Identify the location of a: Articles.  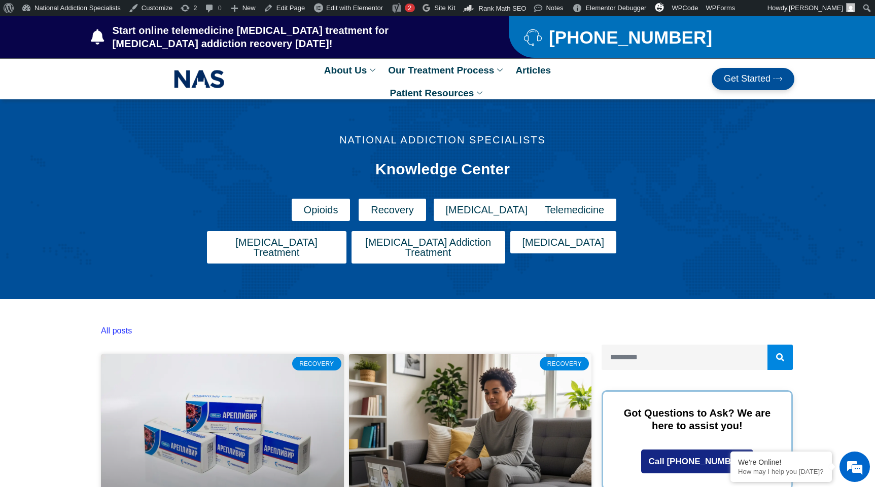
(533, 70).